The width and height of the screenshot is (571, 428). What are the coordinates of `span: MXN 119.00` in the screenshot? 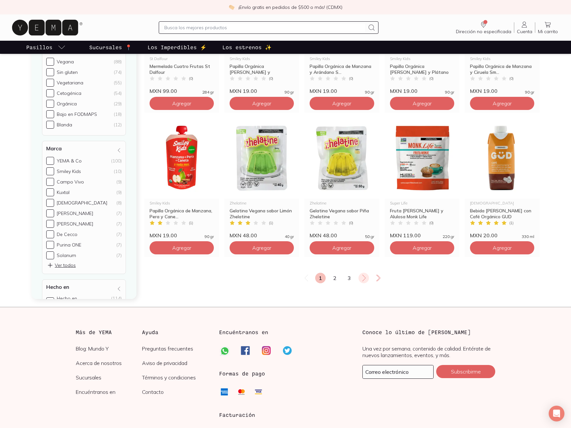 It's located at (406, 235).